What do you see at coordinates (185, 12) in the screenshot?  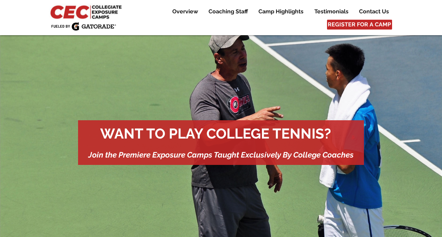 I see `a: Overview` at bounding box center [185, 12].